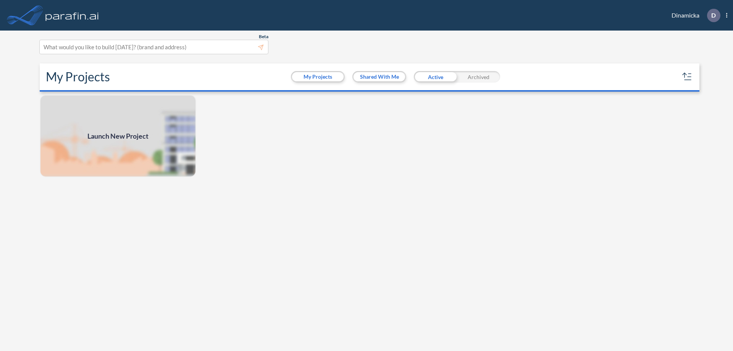  What do you see at coordinates (72, 15) in the screenshot?
I see `img: logo` at bounding box center [72, 15].